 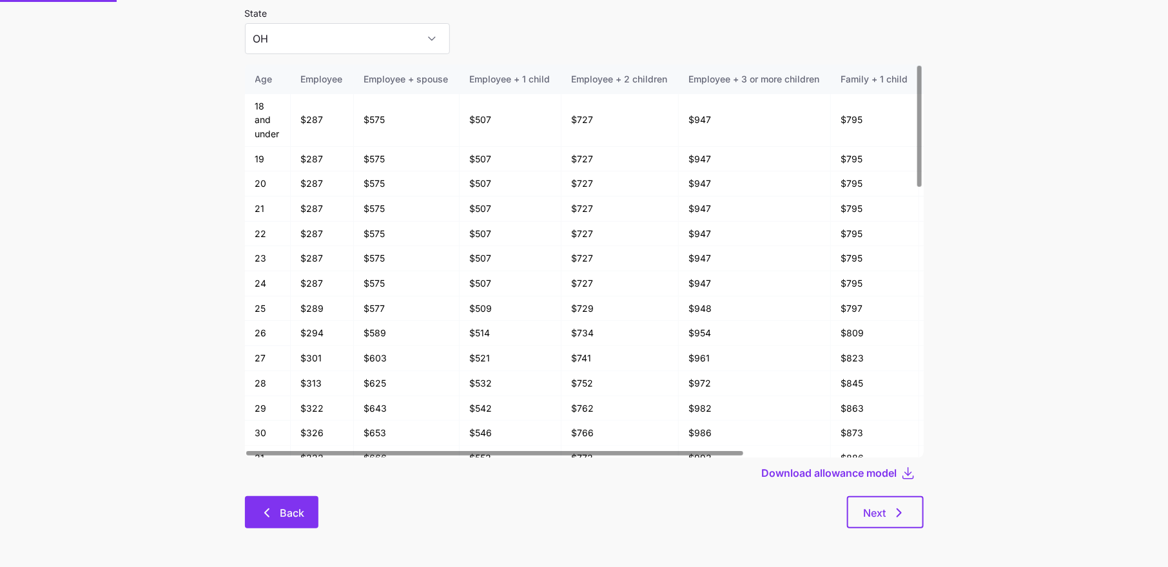 I want to click on td: $666, so click(x=407, y=458).